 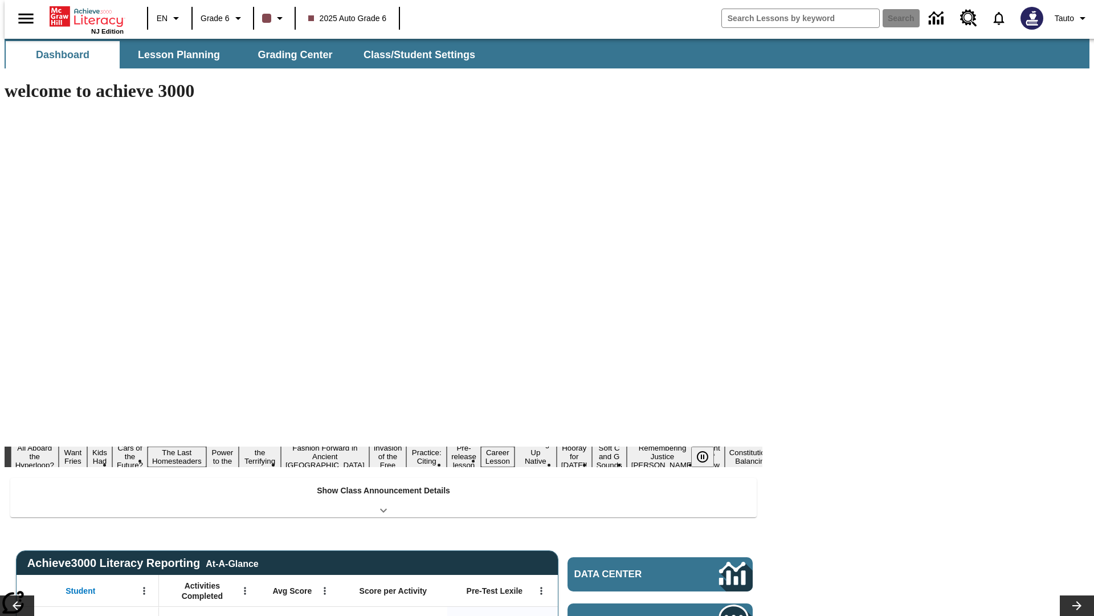 What do you see at coordinates (1072, 18) in the screenshot?
I see `button: Profile/Settings` at bounding box center [1072, 18].